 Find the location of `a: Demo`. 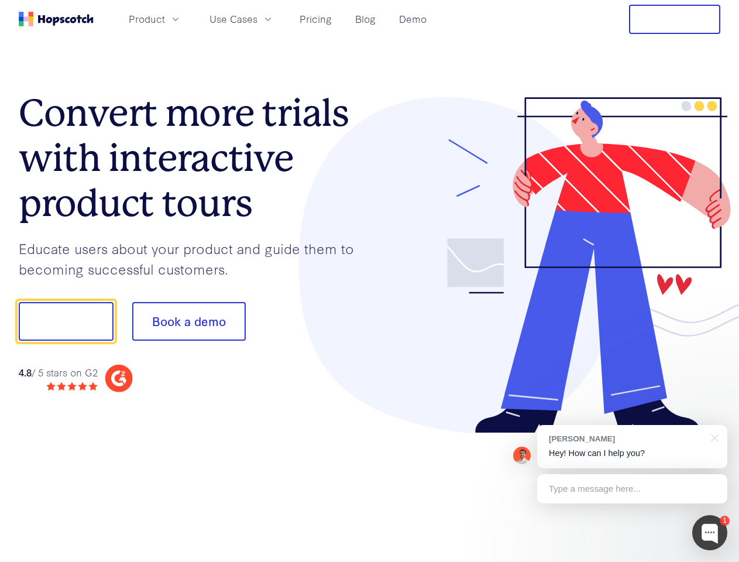

a: Demo is located at coordinates (412, 19).